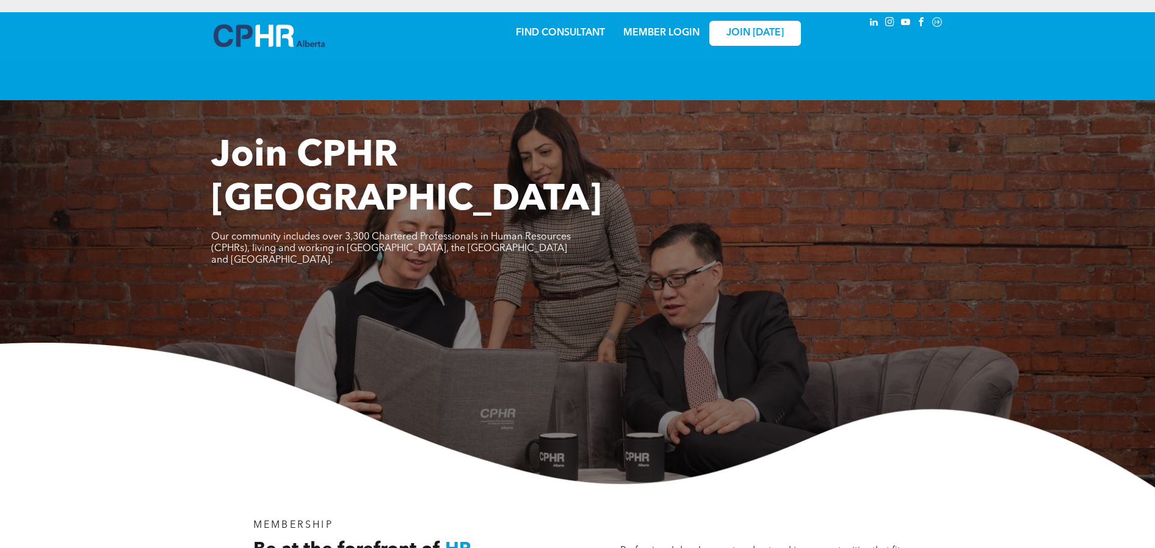 The height and width of the screenshot is (548, 1155). Describe the element at coordinates (269, 35) in the screenshot. I see `img: A blue and white logo for cp alberta` at that location.